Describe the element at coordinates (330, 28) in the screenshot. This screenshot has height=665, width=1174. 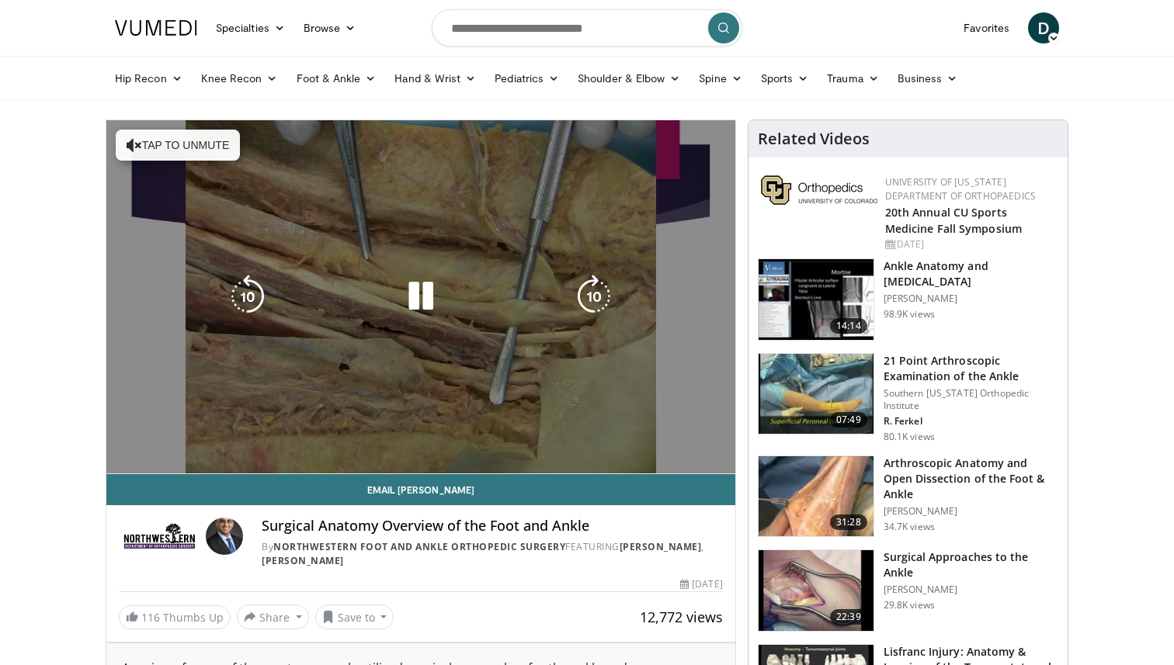
I see `a: Browse` at that location.